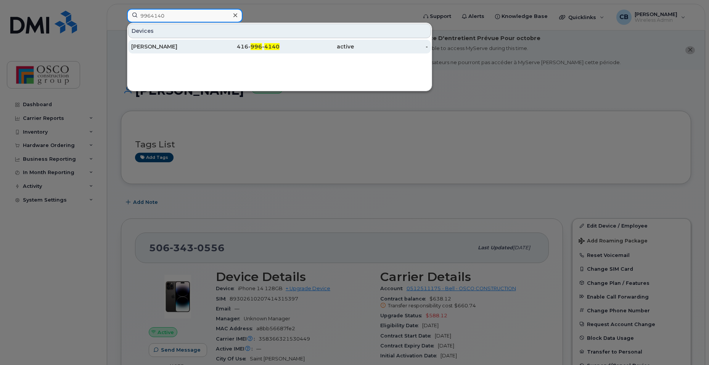 The width and height of the screenshot is (709, 365). I want to click on span: 996, so click(256, 47).